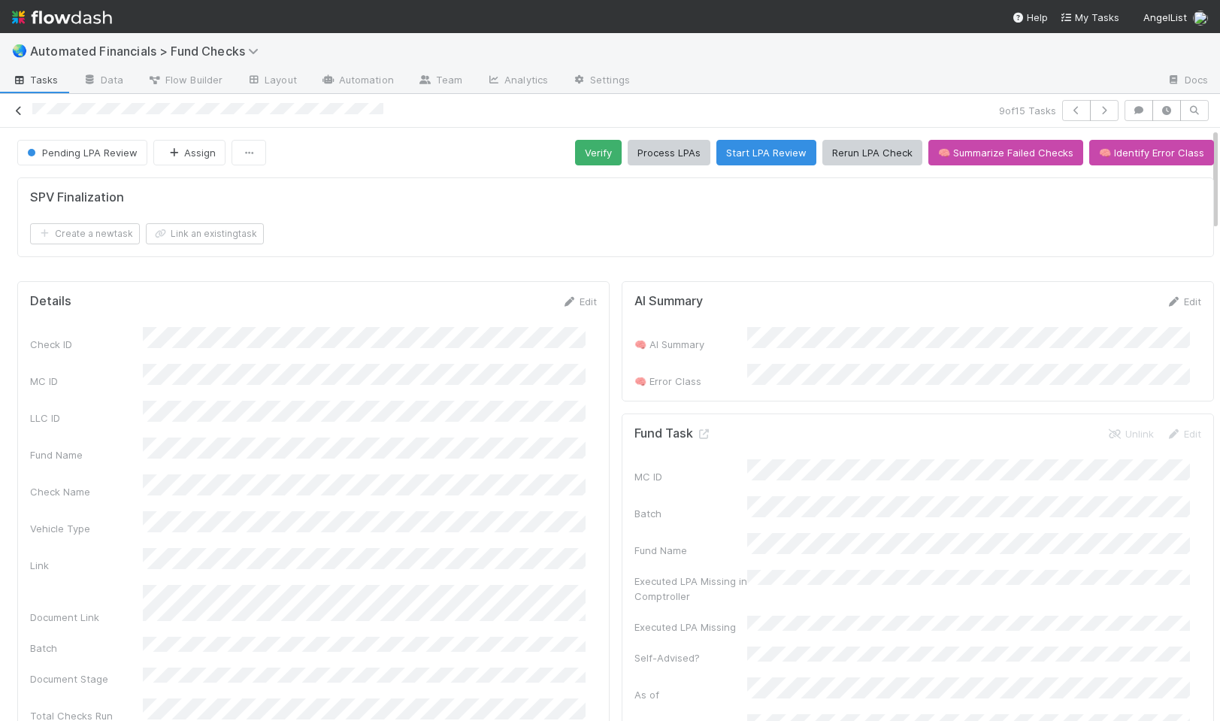  What do you see at coordinates (440, 81) in the screenshot?
I see `a: Team` at bounding box center [440, 81].